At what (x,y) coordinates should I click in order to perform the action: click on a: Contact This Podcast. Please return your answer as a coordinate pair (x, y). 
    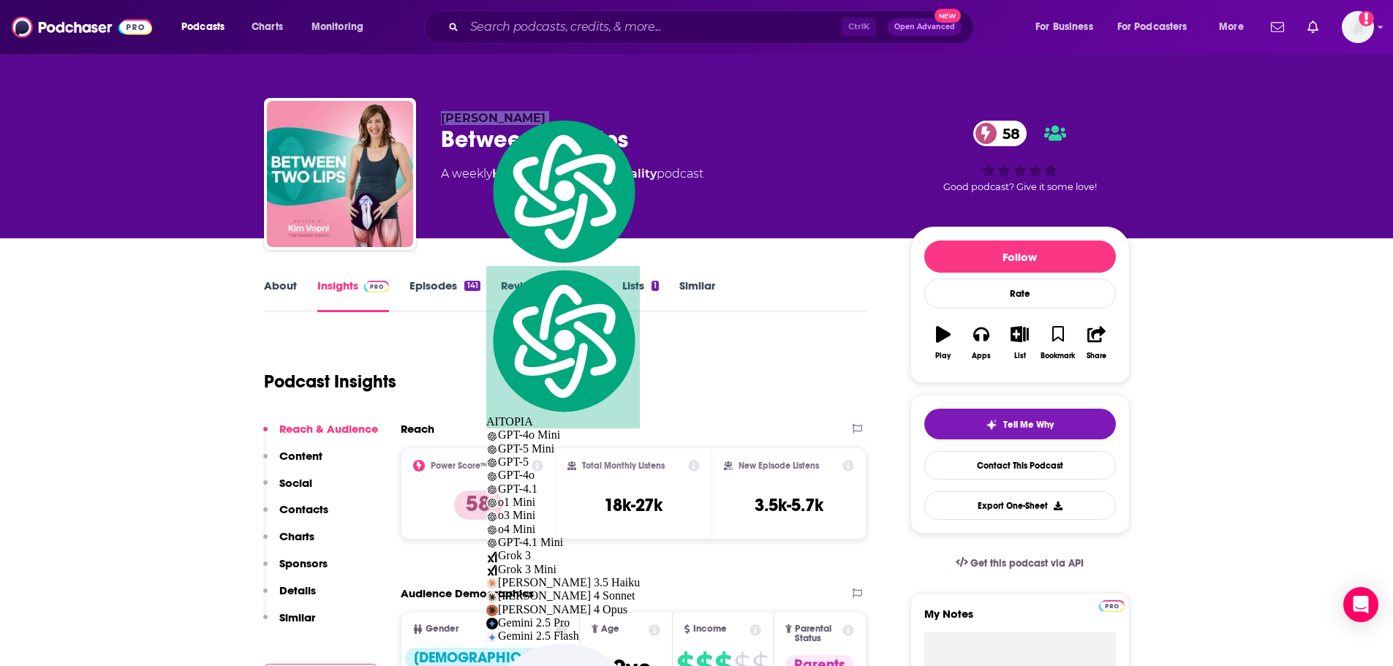
    Looking at the image, I should click on (1020, 465).